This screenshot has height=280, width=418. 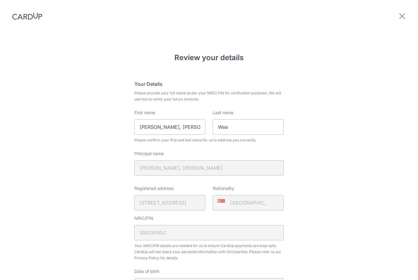 I want to click on img: CardUp, so click(x=27, y=16).